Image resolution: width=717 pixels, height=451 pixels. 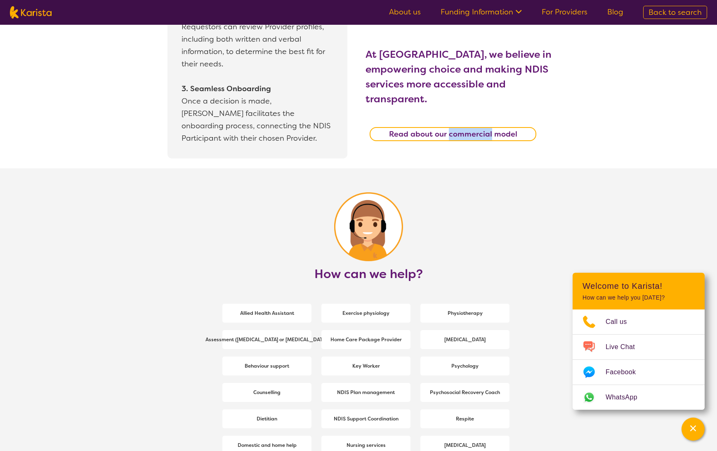 I want to click on a: Physiotherapy, so click(x=465, y=313).